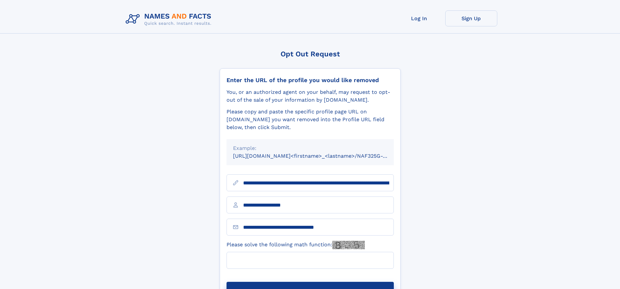 The image size is (620, 289). Describe the element at coordinates (295, 245) in the screenshot. I see `label: Please solve the following math function:` at that location.